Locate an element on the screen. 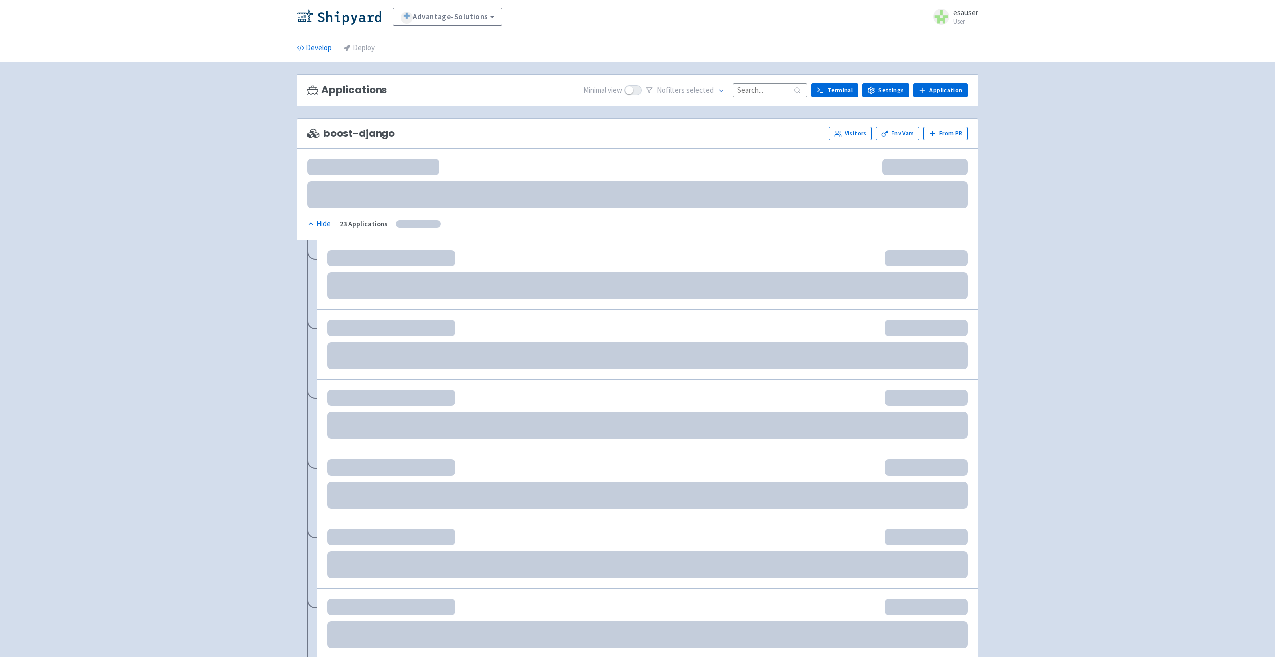  span: No filter s is located at coordinates (685, 90).